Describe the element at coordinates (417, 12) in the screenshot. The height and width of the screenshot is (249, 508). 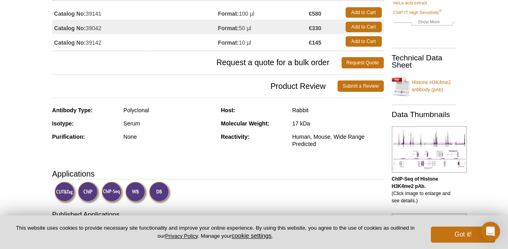
I see `a: ChIP-IT High Sensitivity®` at that location.